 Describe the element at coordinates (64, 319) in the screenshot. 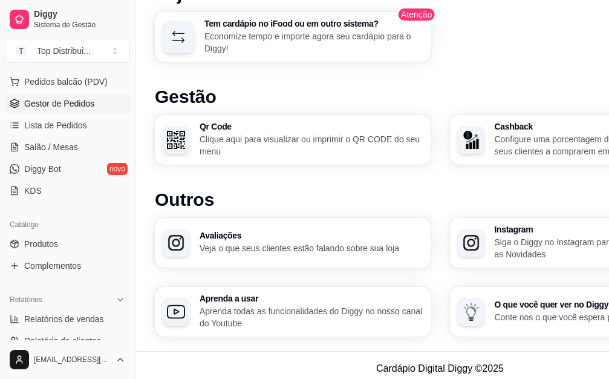

I see `span: Relatórios de vendas` at that location.